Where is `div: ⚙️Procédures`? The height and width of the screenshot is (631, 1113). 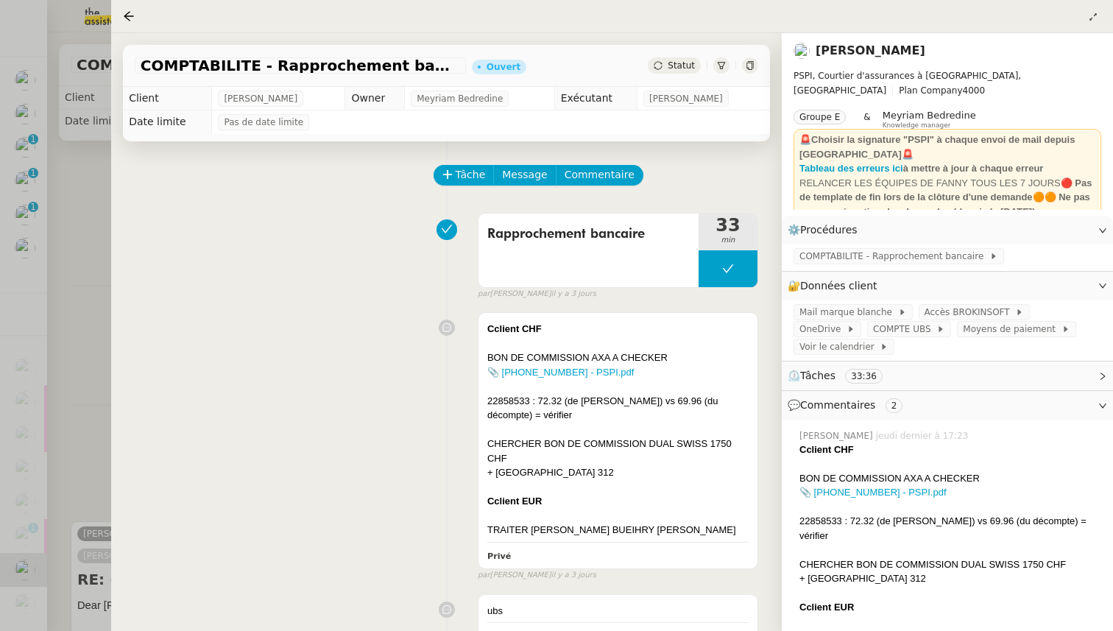
div: ⚙️Procédures is located at coordinates (947, 230).